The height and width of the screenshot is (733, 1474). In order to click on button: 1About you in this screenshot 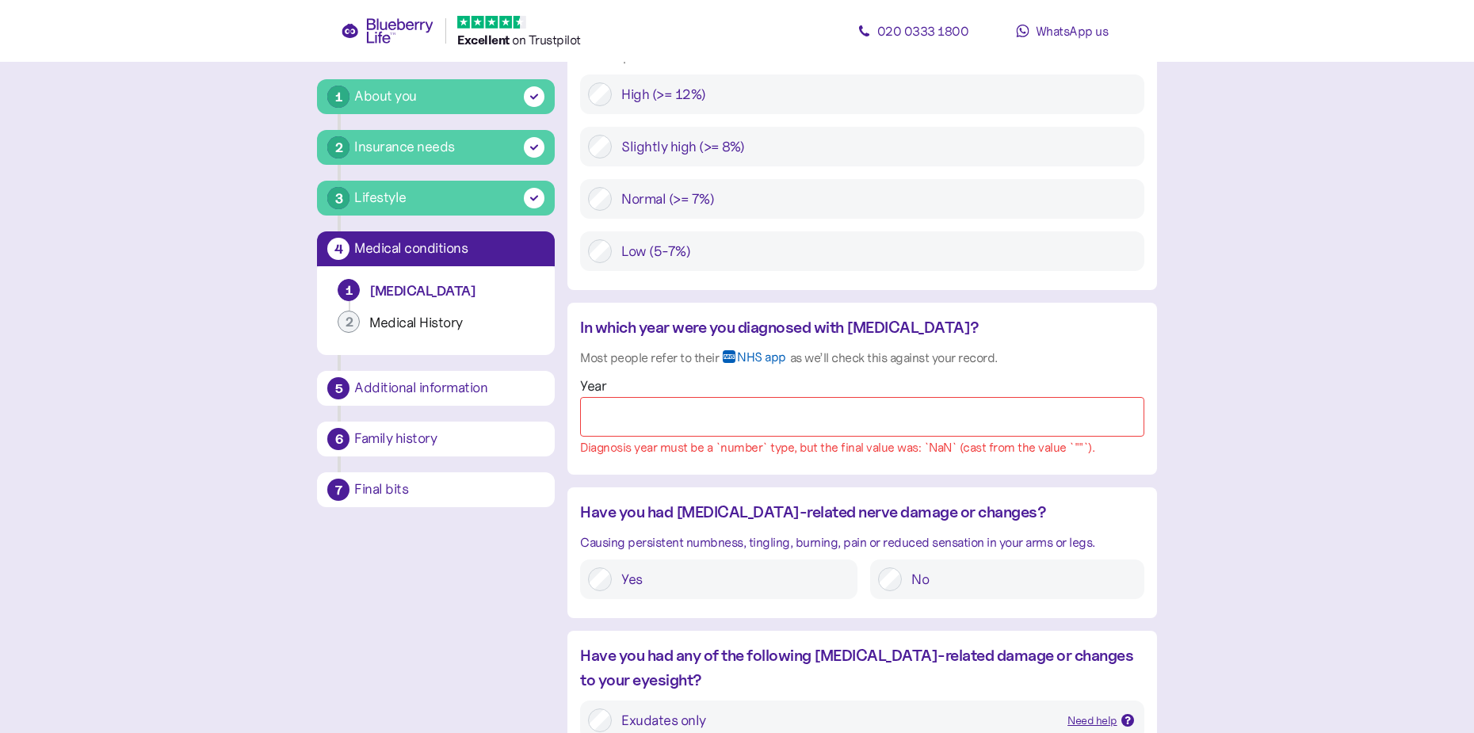, I will do `click(436, 97)`.